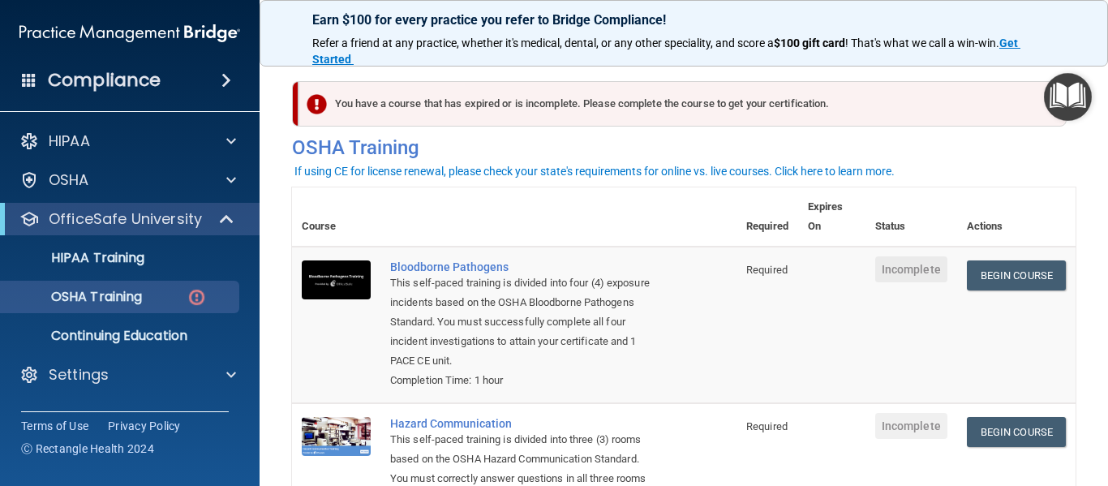 This screenshot has width=1108, height=486. Describe the element at coordinates (127, 180) in the screenshot. I see `a: OSHA` at that location.